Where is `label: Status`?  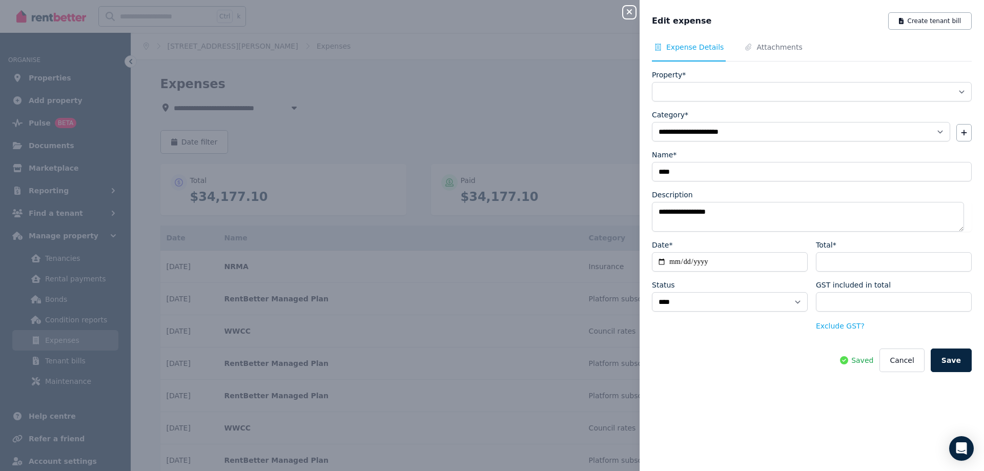 label: Status is located at coordinates (663, 285).